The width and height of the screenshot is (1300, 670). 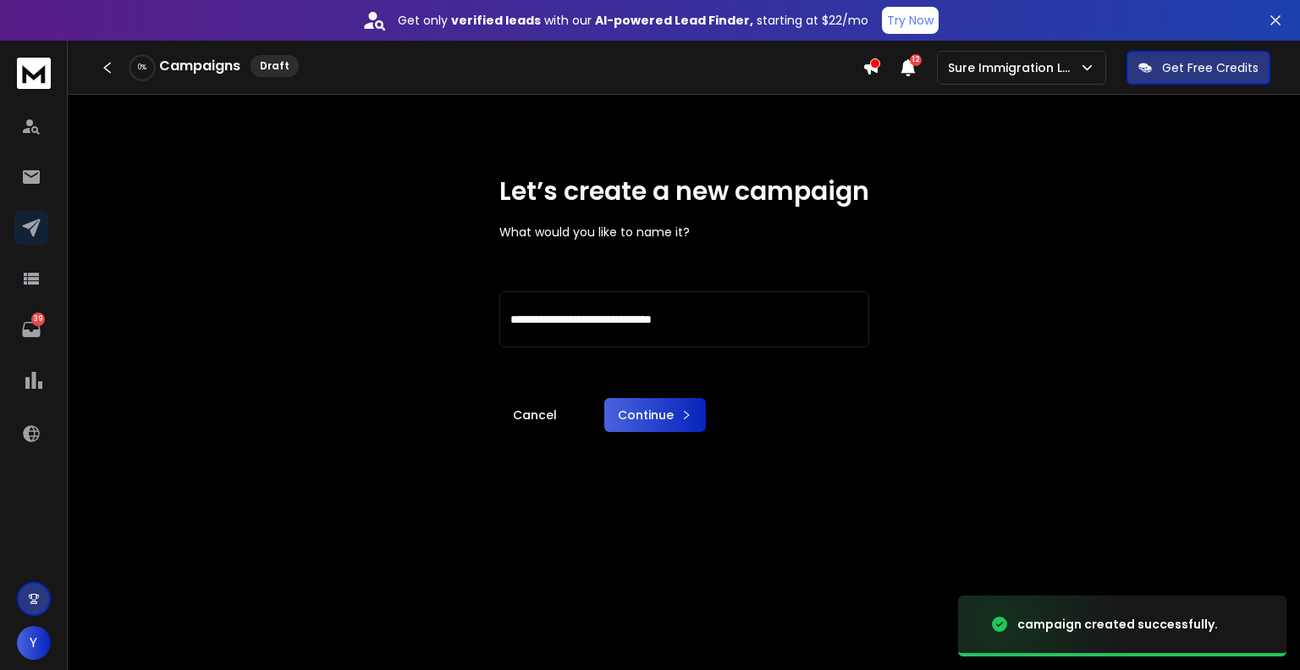 I want to click on button: Get Free Credits, so click(x=1199, y=68).